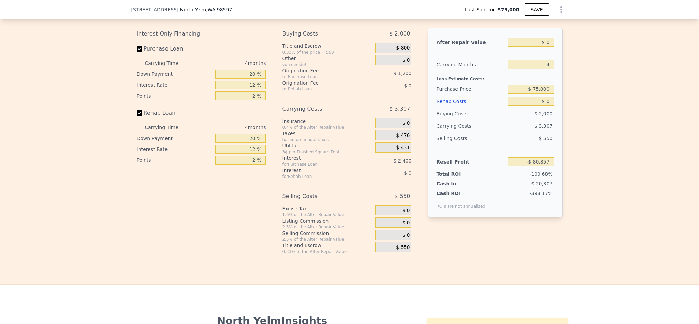  I want to click on div: Total ROI, so click(457, 174).